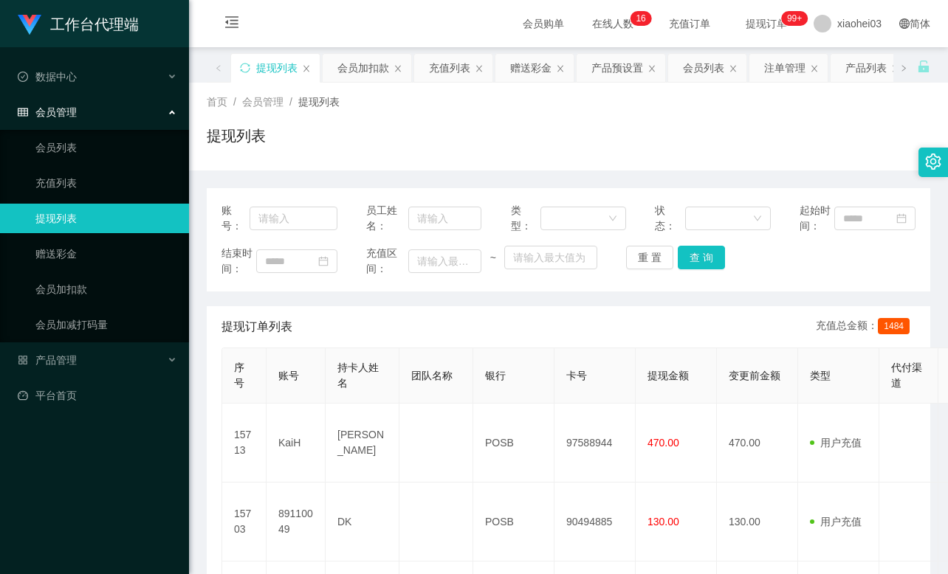 Image resolution: width=948 pixels, height=574 pixels. Describe the element at coordinates (907, 375) in the screenshot. I see `span: 代付渠道` at that location.